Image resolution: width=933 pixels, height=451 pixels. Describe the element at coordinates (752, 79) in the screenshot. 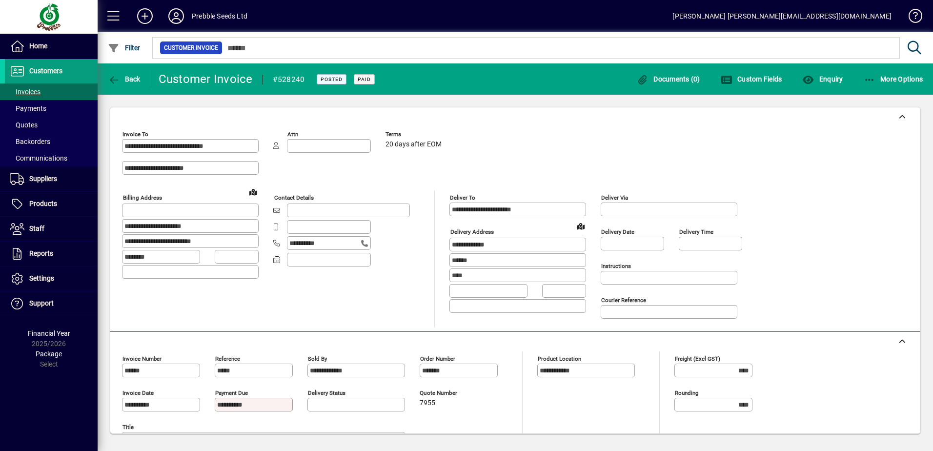

I see `button: Custom Fields` at that location.